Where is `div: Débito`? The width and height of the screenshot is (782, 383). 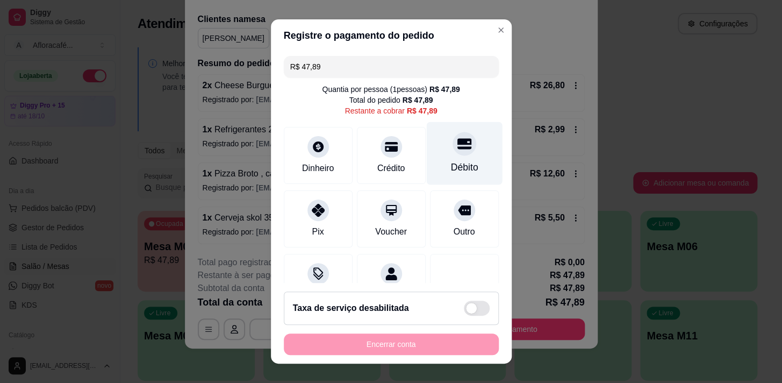 div: Débito is located at coordinates (464, 167).